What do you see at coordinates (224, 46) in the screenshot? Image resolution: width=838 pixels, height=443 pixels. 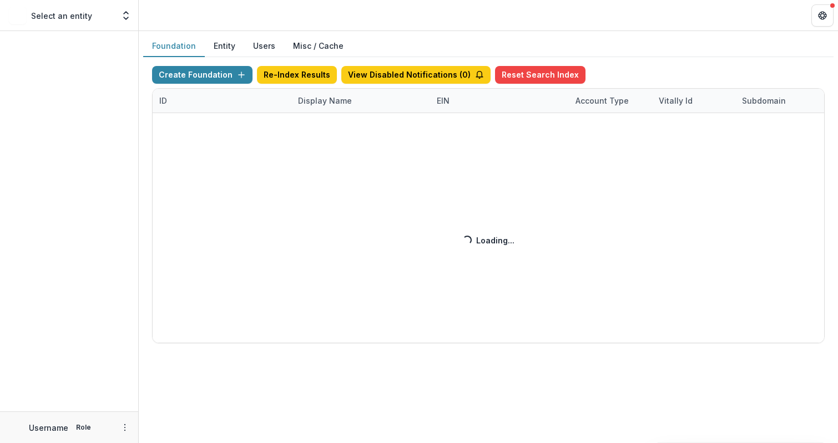 I see `button: Entity` at bounding box center [224, 46].